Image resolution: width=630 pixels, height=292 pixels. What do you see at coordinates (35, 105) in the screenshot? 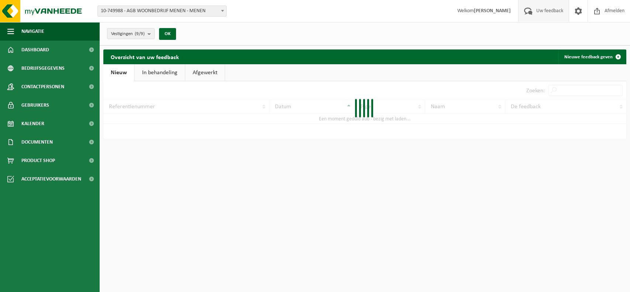
I see `span: Gebruikers` at bounding box center [35, 105].